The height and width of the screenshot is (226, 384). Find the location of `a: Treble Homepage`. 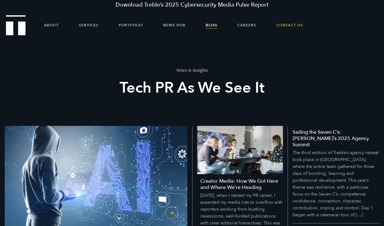

a: Treble Homepage is located at coordinates (16, 25).